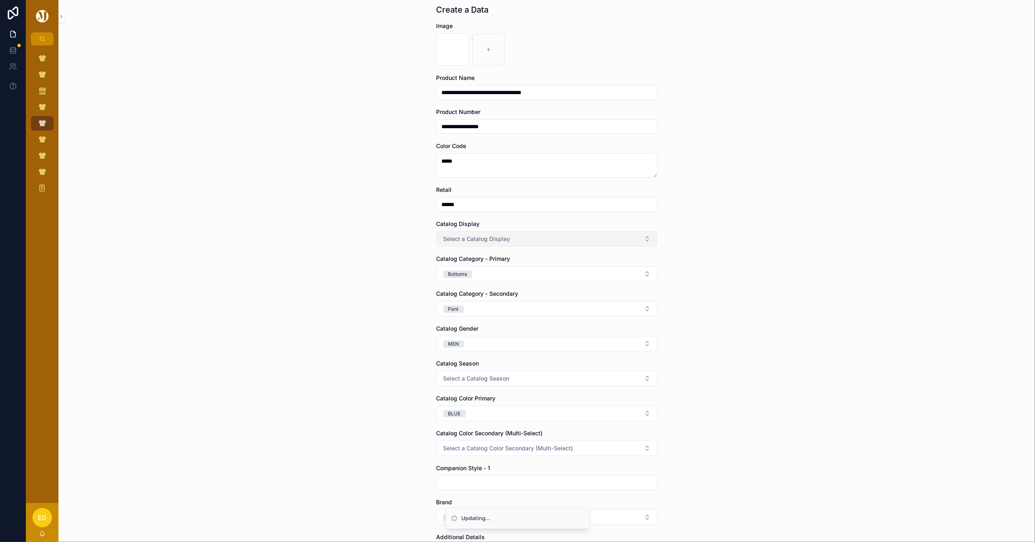 The width and height of the screenshot is (1035, 542). I want to click on div: Bottoms, so click(458, 274).